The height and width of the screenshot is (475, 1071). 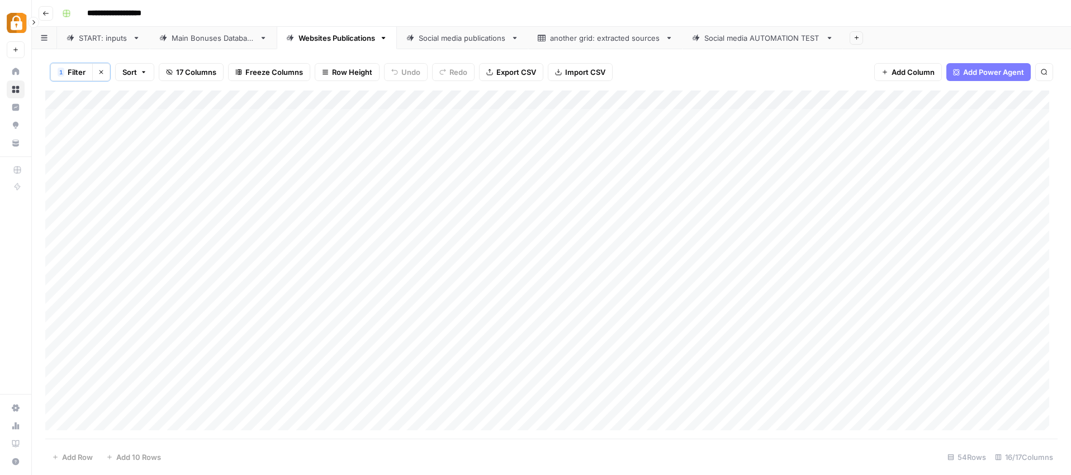 I want to click on a: another grid: extracted sources, so click(x=605, y=38).